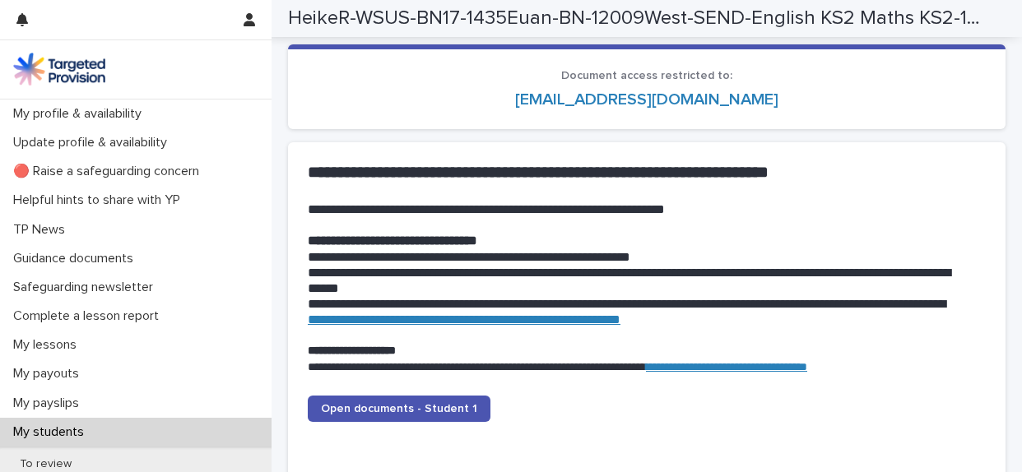 The height and width of the screenshot is (472, 1022). I want to click on p: 🔴 Raise a safeguarding concern, so click(109, 171).